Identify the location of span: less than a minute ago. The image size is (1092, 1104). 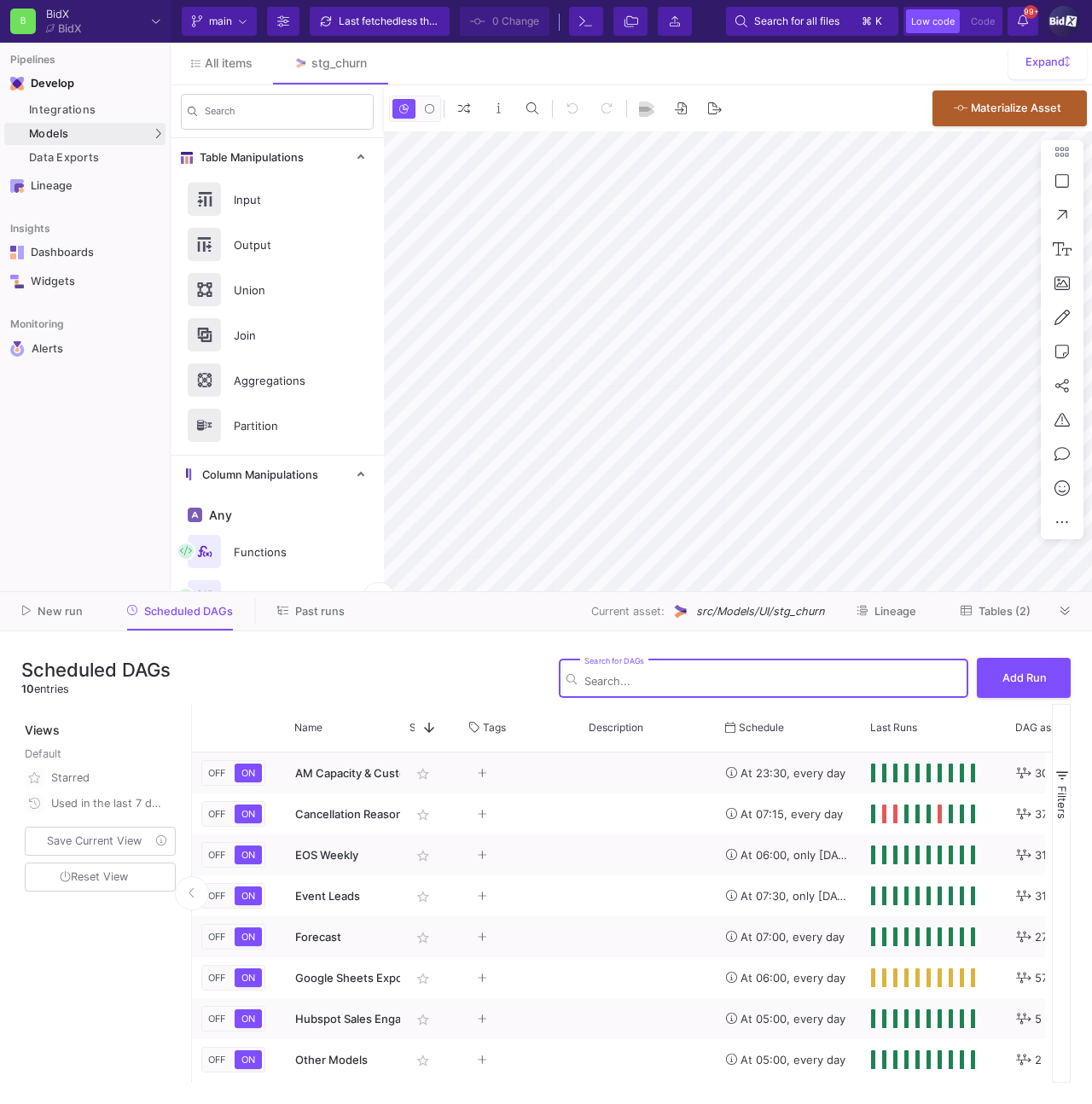
(451, 20).